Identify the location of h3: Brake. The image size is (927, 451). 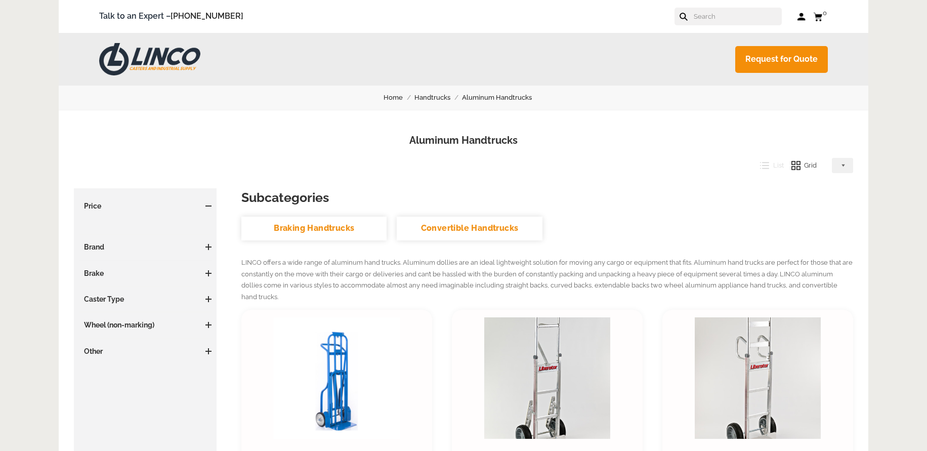
(145, 273).